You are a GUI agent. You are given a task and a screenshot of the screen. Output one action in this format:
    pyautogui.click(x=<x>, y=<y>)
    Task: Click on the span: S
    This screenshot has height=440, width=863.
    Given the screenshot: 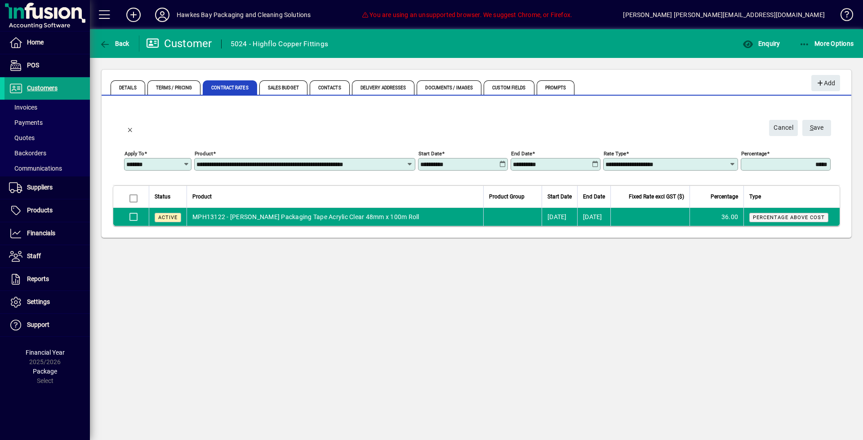 What is the action you would take?
    pyautogui.click(x=812, y=128)
    